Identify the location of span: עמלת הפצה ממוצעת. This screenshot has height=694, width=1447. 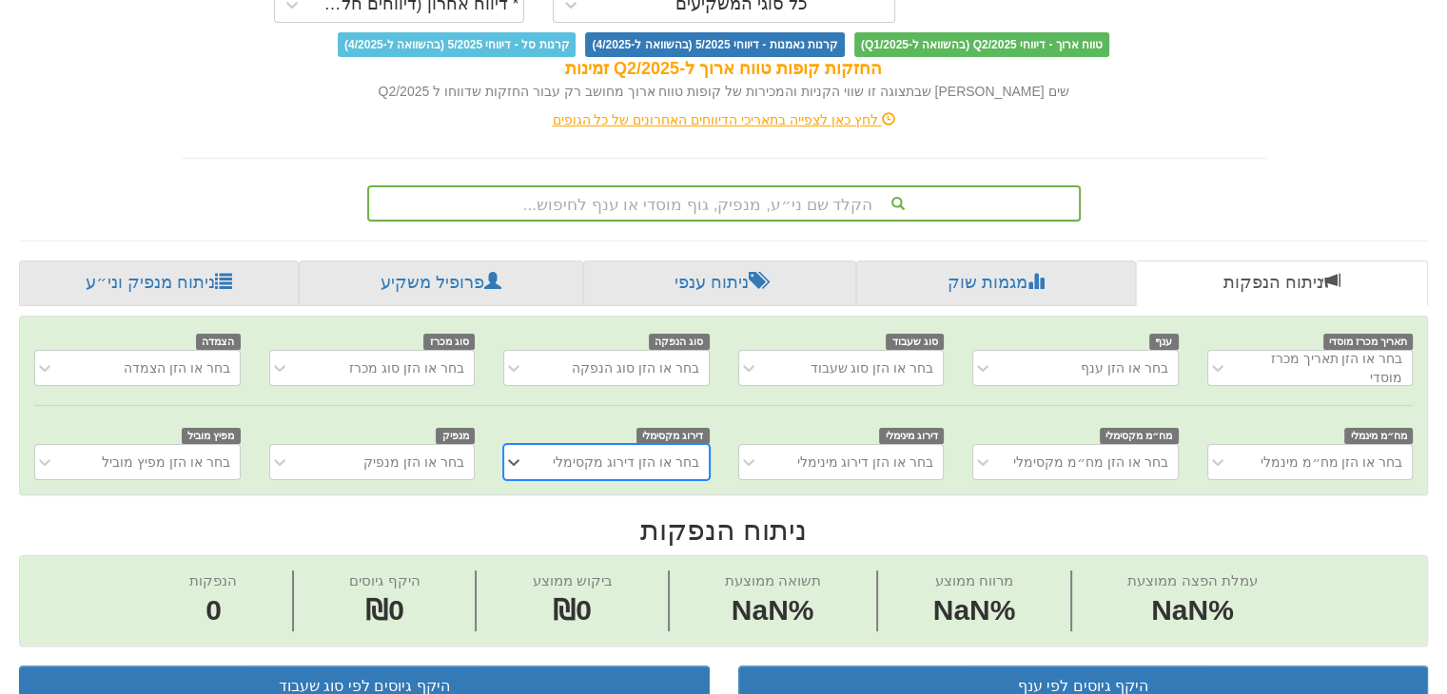
(1192, 580).